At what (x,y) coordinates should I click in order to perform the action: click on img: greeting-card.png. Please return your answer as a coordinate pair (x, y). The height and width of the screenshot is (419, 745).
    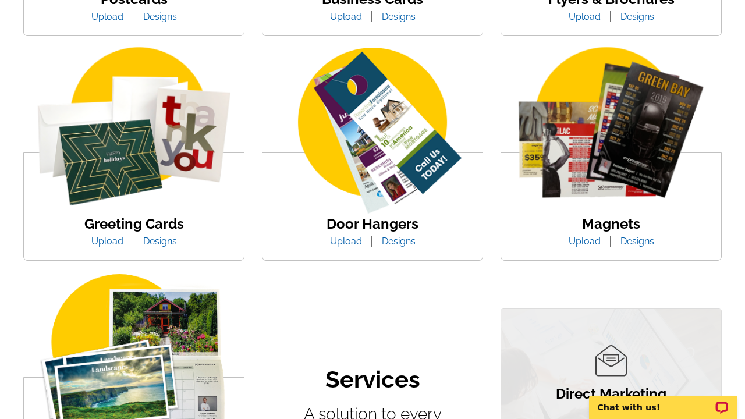
    Looking at the image, I should click on (134, 132).